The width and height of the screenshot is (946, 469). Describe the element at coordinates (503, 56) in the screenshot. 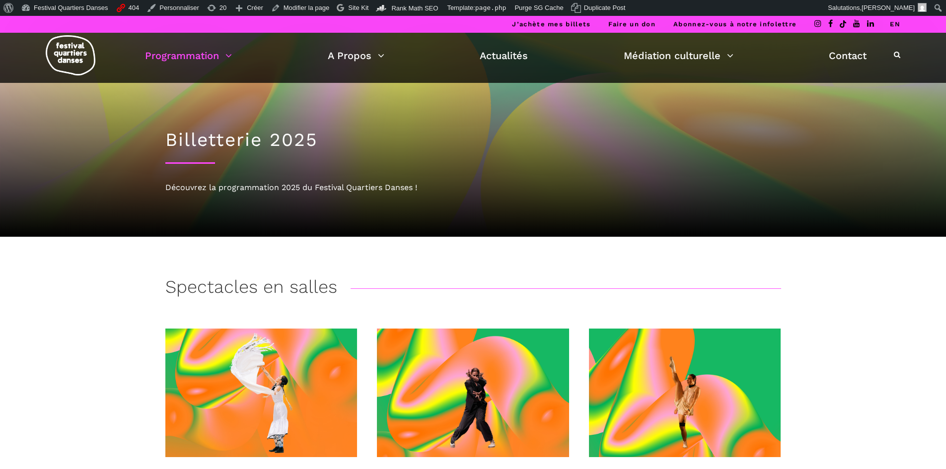

I see `a: Actualités` at that location.